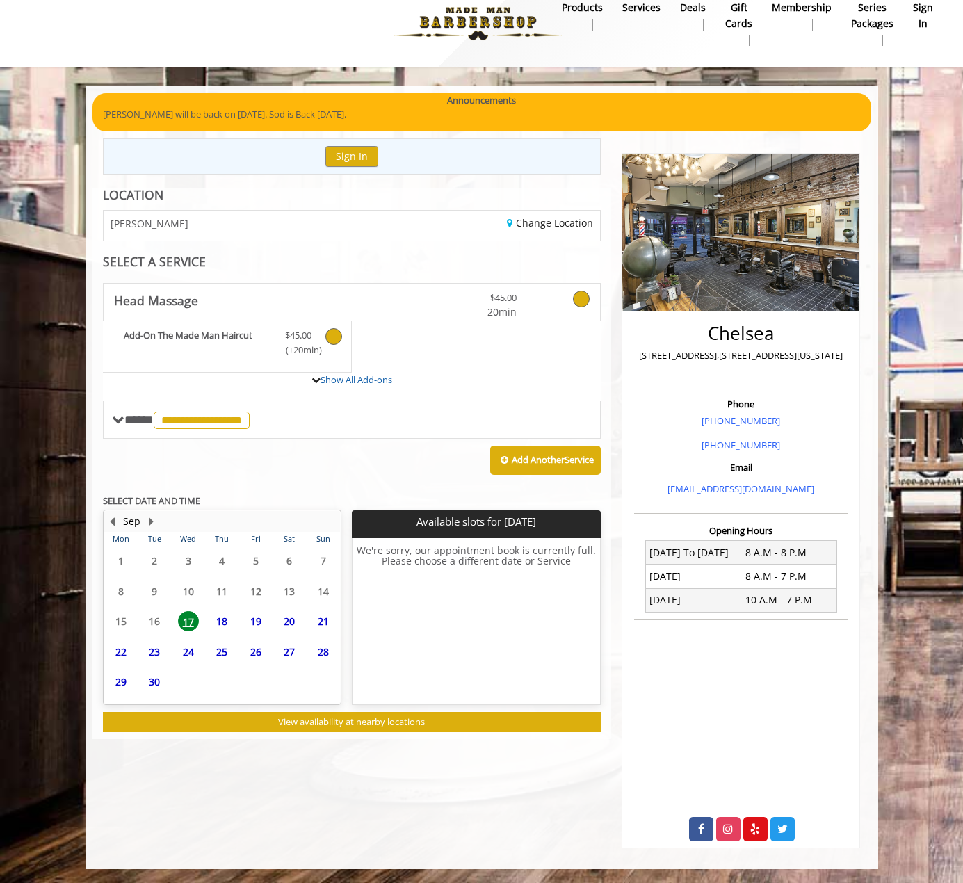 This screenshot has width=963, height=883. What do you see at coordinates (188, 621) in the screenshot?
I see `span: 17` at bounding box center [188, 621].